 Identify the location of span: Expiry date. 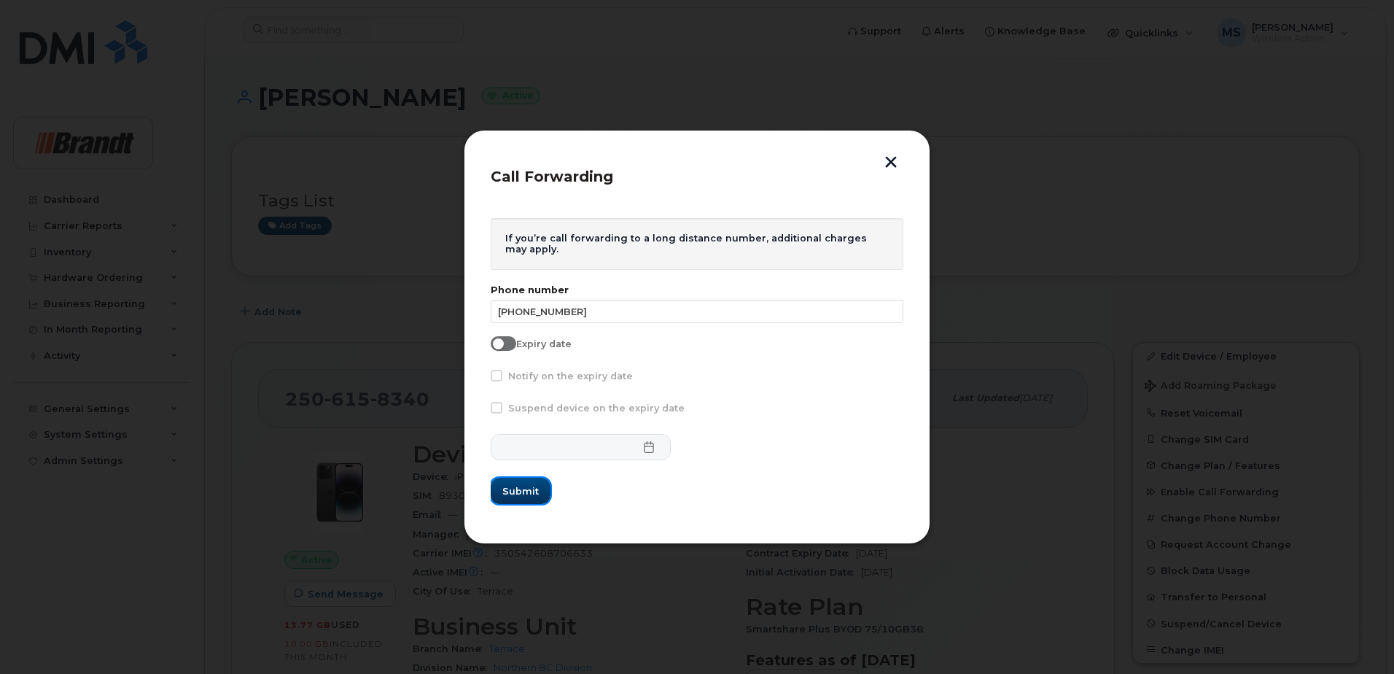
(544, 343).